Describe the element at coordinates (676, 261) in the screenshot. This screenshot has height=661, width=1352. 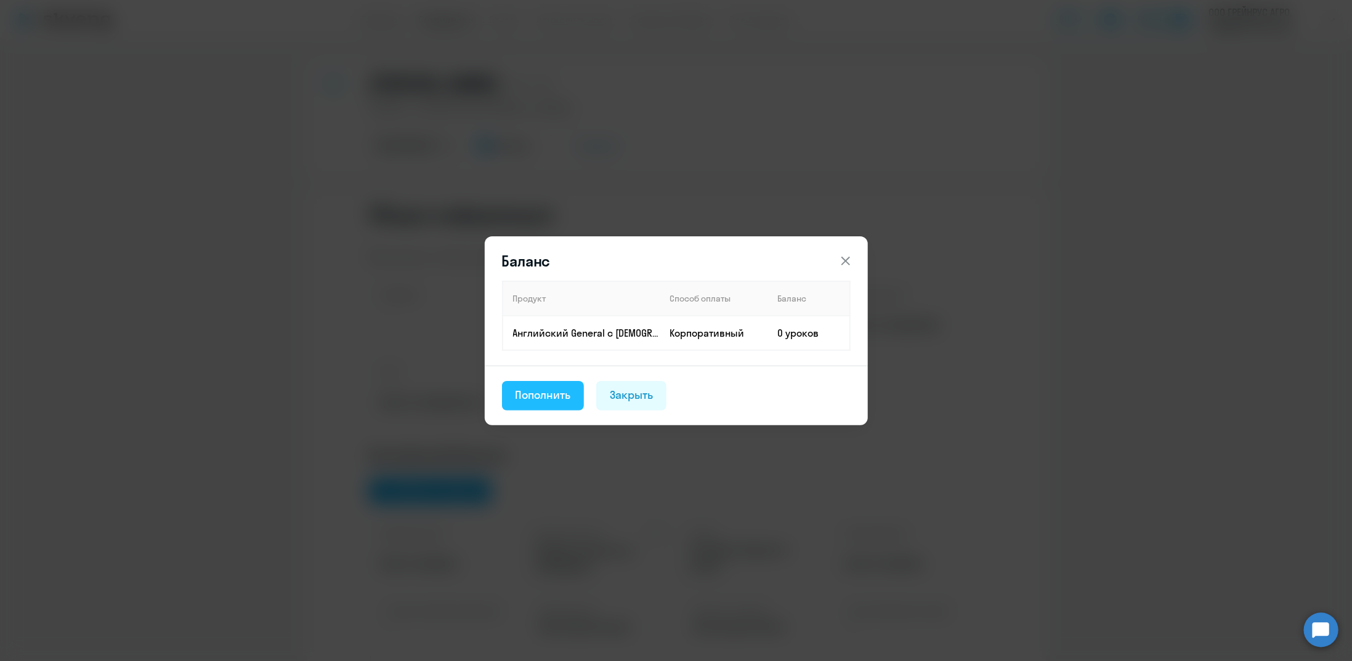
I see `header: Баланс` at that location.